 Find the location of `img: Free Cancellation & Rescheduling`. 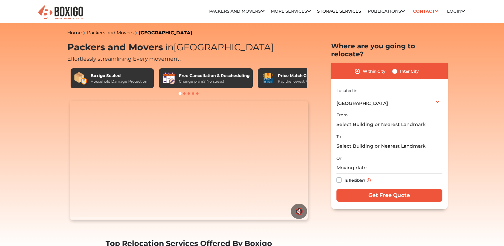

img: Free Cancellation & Rescheduling is located at coordinates (169, 78).